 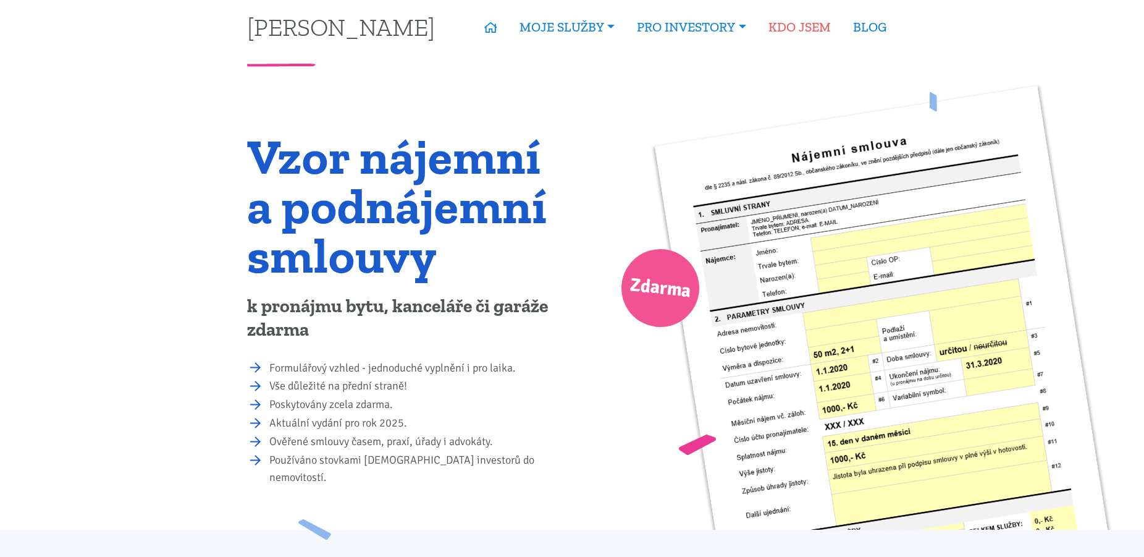 I want to click on li: Vše důležité na přední straně!, so click(x=416, y=386).